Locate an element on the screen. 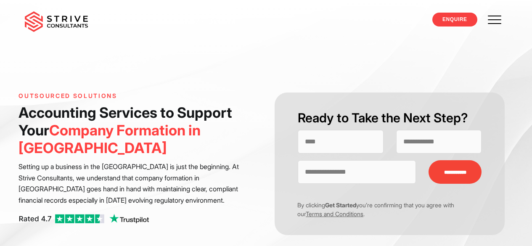 The image size is (532, 246). h1: Accounting Services to Support Your is located at coordinates (137, 130).